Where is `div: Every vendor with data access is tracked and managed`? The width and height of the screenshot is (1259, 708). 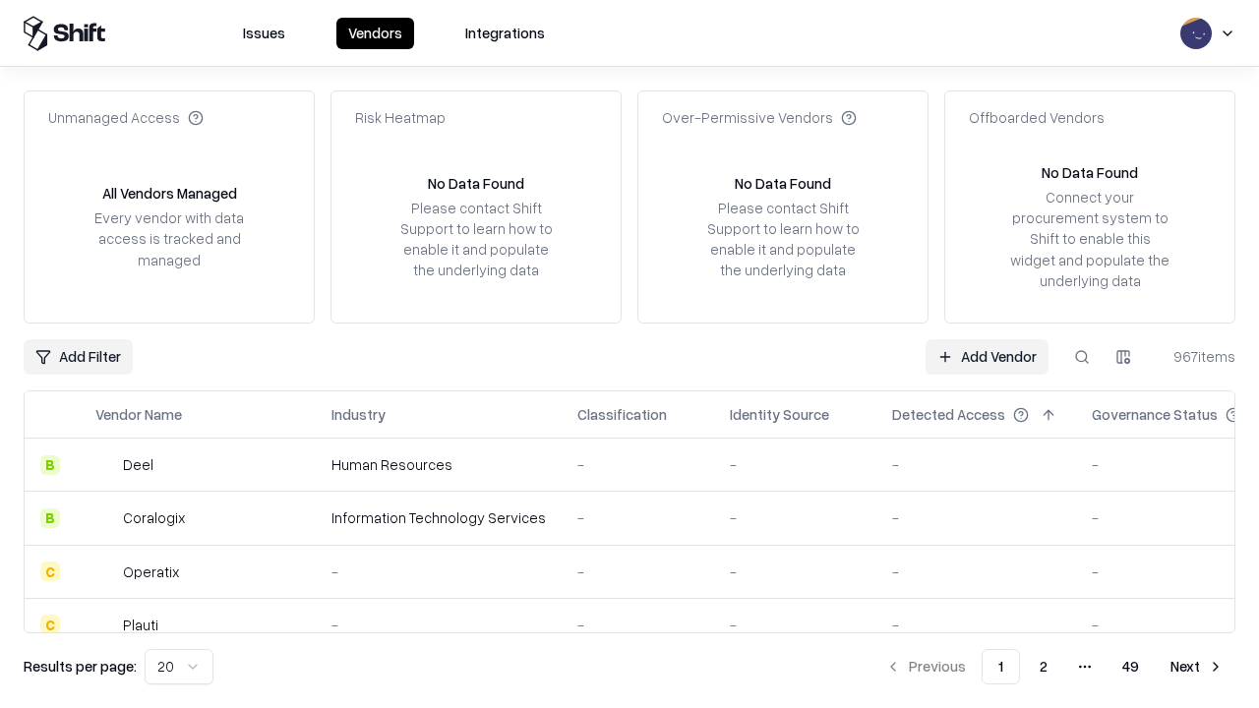 div: Every vendor with data access is tracked and managed is located at coordinates (169, 238).